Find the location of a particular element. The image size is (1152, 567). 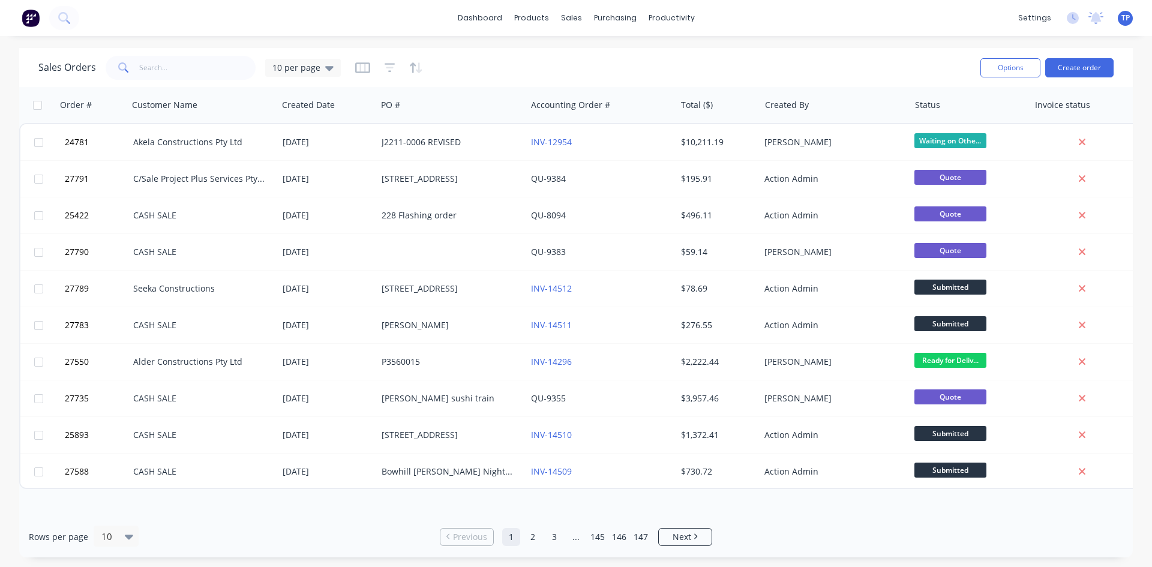

button: 27789 is located at coordinates (97, 289).